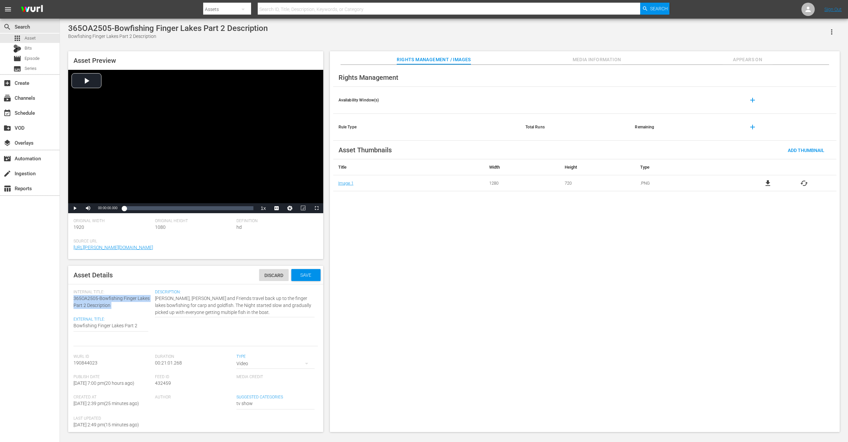 The width and height of the screenshot is (848, 442). I want to click on span: External Title:, so click(111, 320).